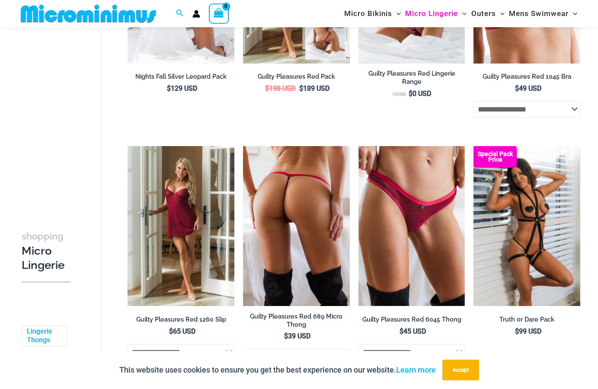 The height and width of the screenshot is (389, 598). Describe the element at coordinates (196, 14) in the screenshot. I see `a: Account icon link` at that location.